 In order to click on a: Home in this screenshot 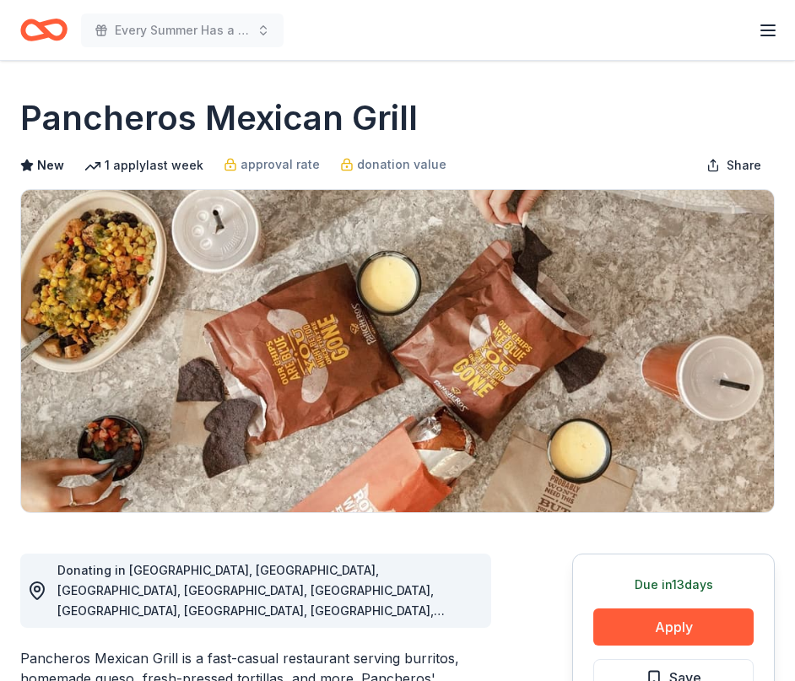, I will do `click(44, 30)`.